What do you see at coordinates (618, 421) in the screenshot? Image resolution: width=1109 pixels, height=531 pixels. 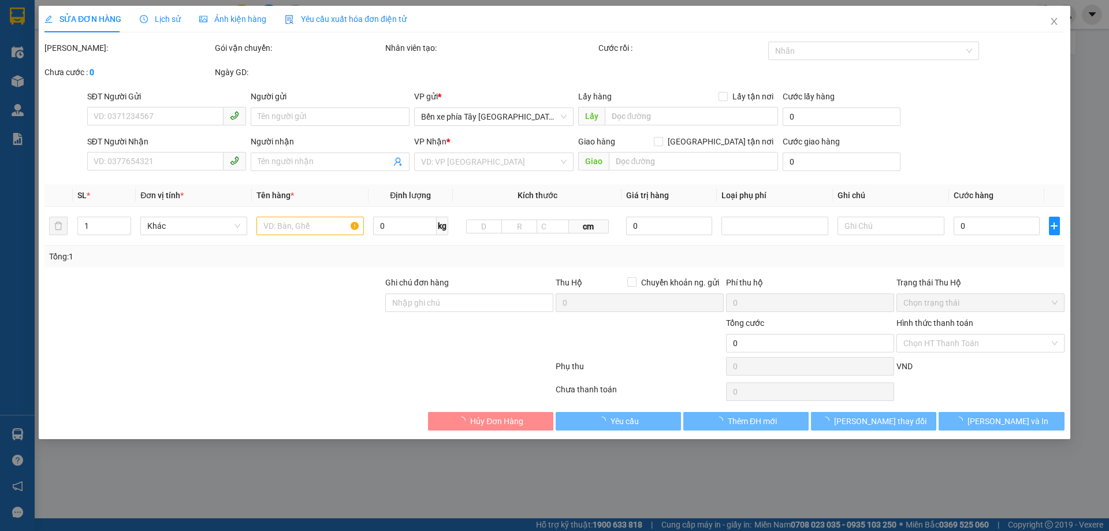 I see `button: Yêu cầu` at bounding box center [618, 421].